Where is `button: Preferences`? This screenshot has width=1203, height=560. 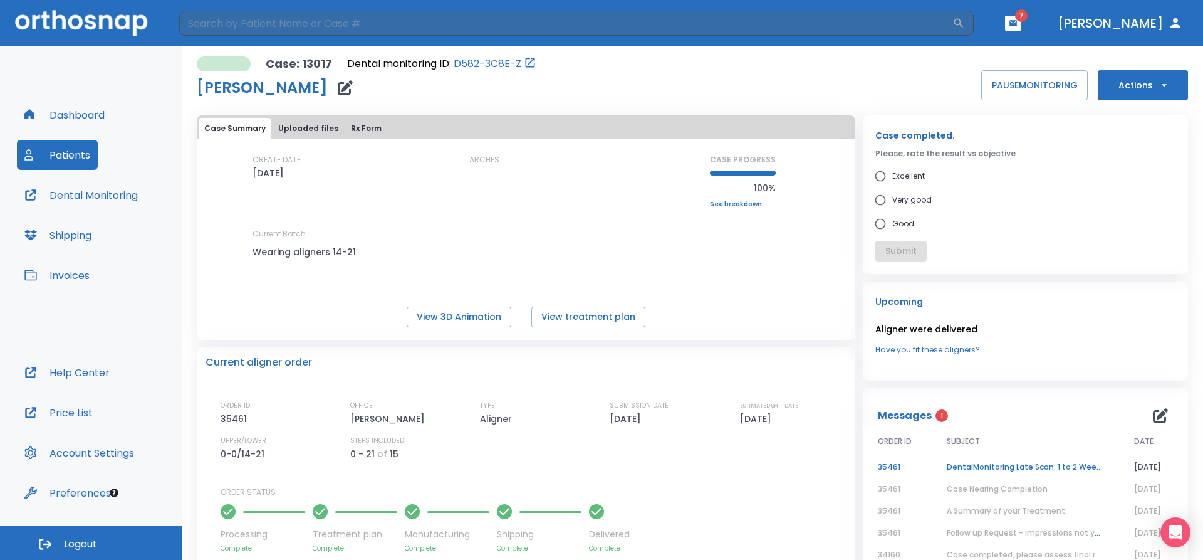 button: Preferences is located at coordinates (68, 493).